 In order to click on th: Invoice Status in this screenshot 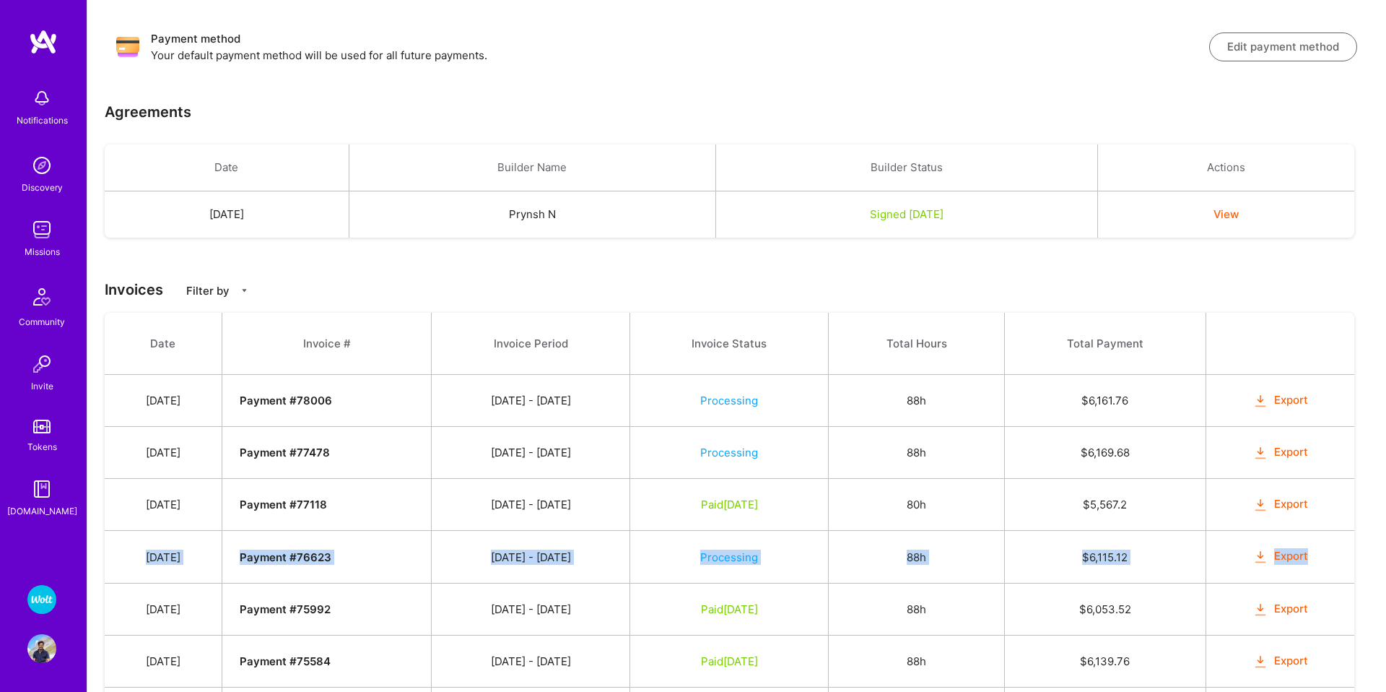, I will do `click(729, 344)`.